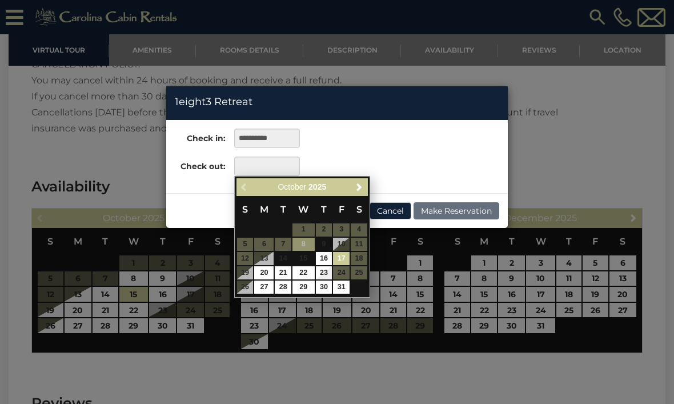  What do you see at coordinates (303, 287) in the screenshot?
I see `a: 29` at bounding box center [303, 287].